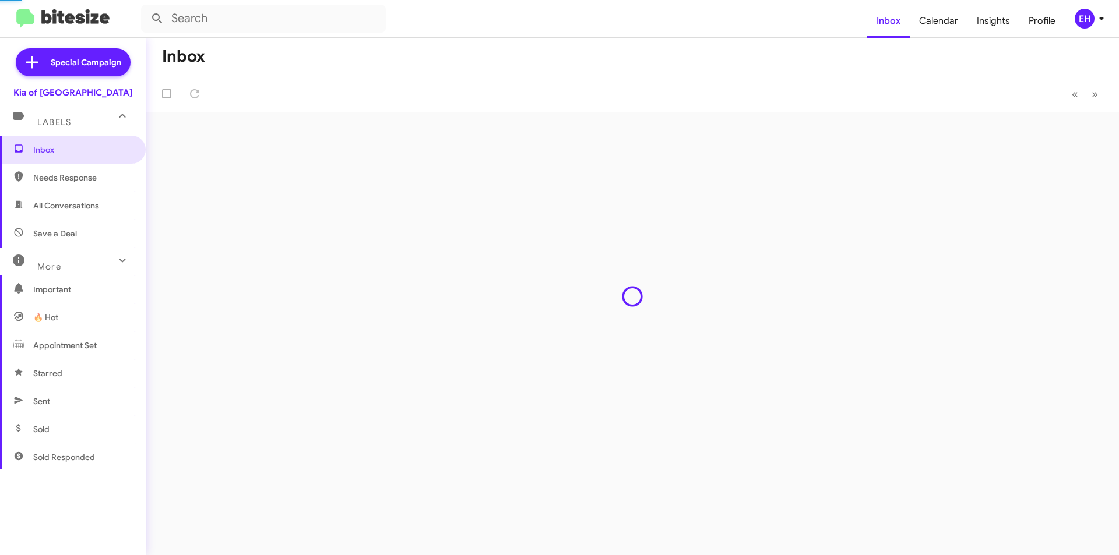 This screenshot has width=1119, height=555. Describe the element at coordinates (993, 21) in the screenshot. I see `a: Insights` at that location.